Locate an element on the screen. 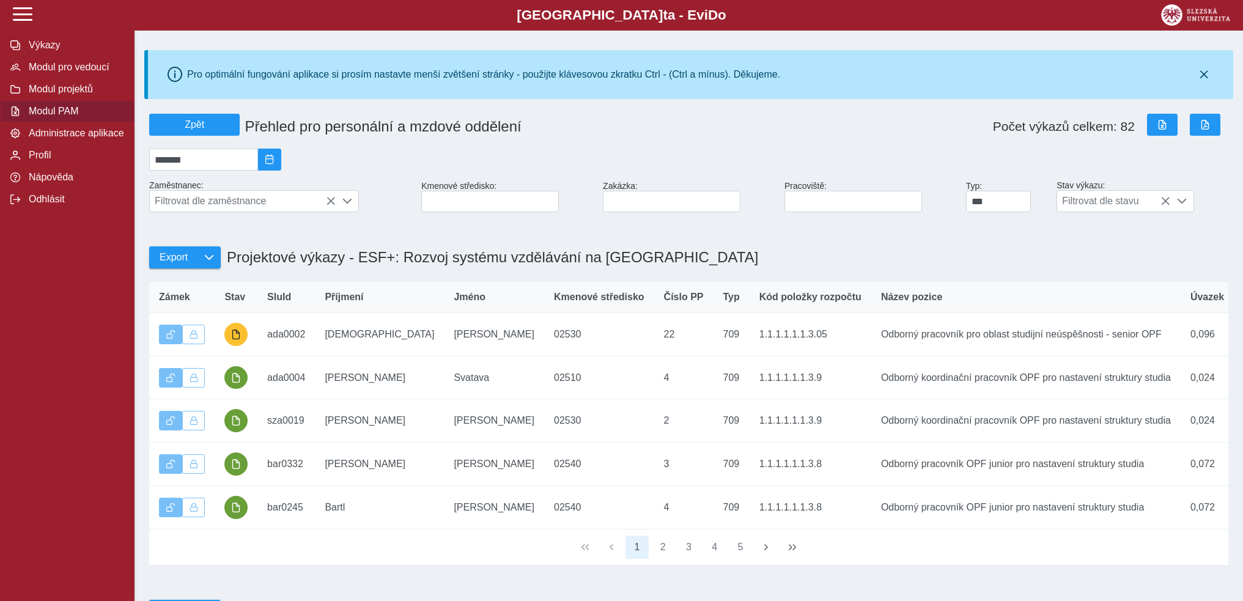 Image resolution: width=1243 pixels, height=601 pixels. span: Export is located at coordinates (174, 257).